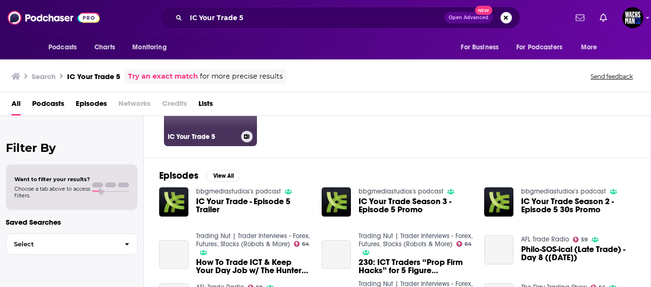  What do you see at coordinates (173, 202) in the screenshot?
I see `img: IC Your Trade - Episode 5 Trailer` at bounding box center [173, 202].